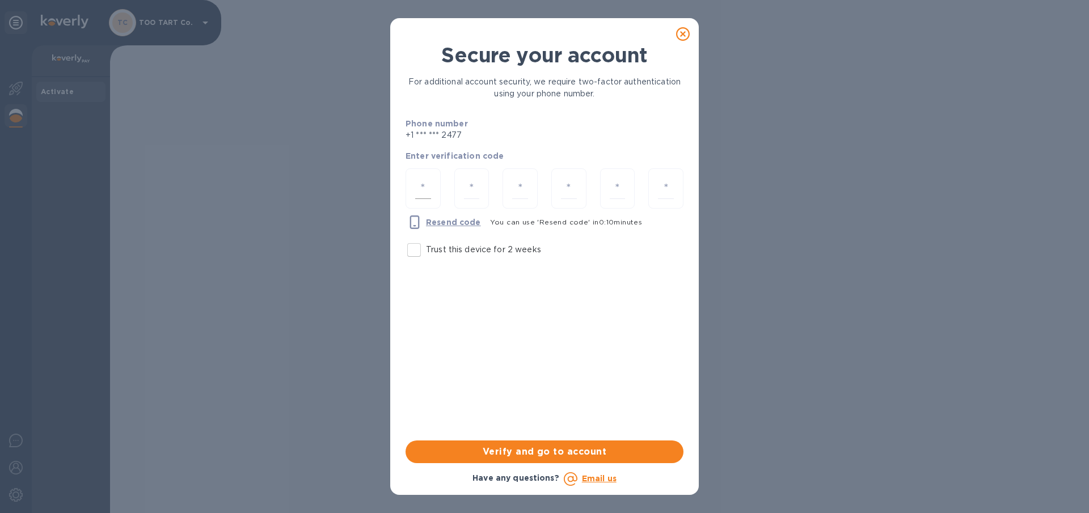  I want to click on p: Enter verification code, so click(544, 156).